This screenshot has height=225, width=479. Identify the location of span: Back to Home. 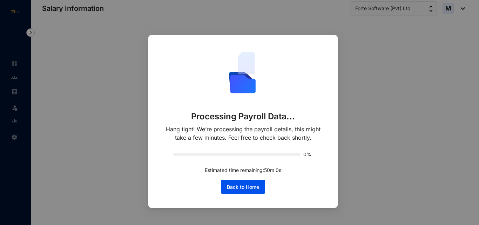
(243, 187).